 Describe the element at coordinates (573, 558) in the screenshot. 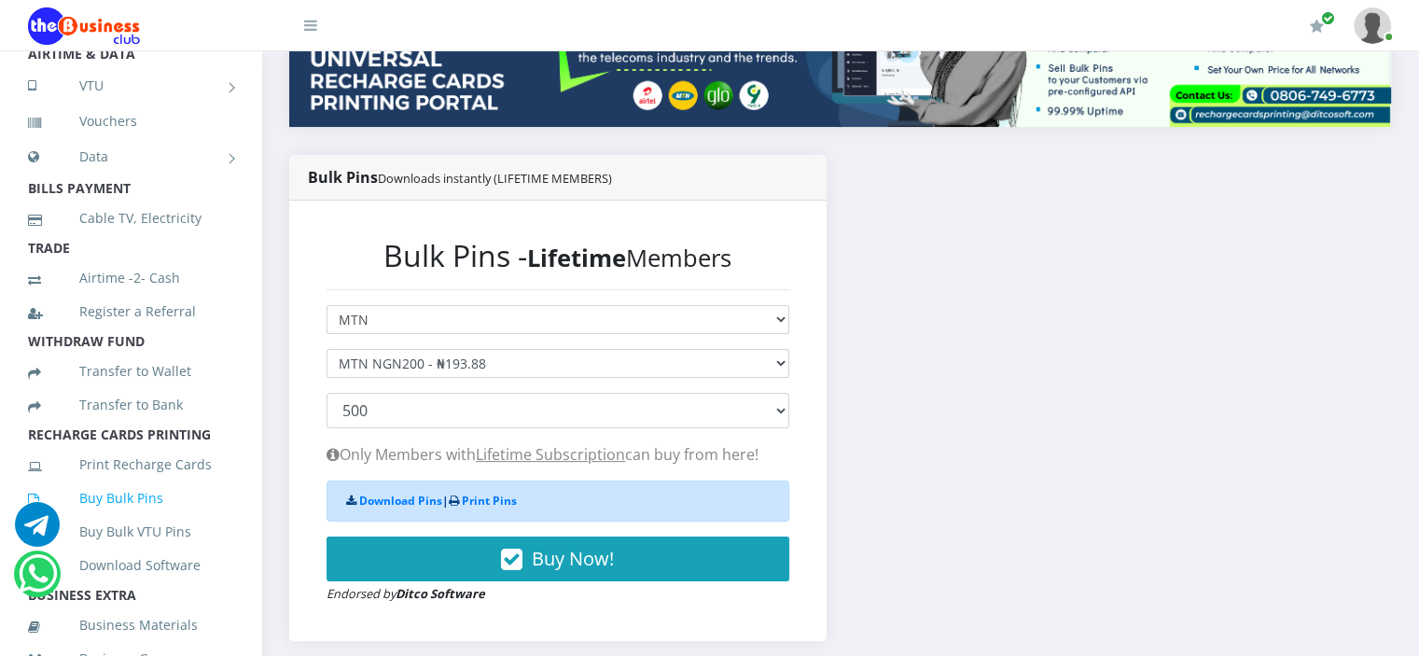

I see `span: Buy Now!` at that location.